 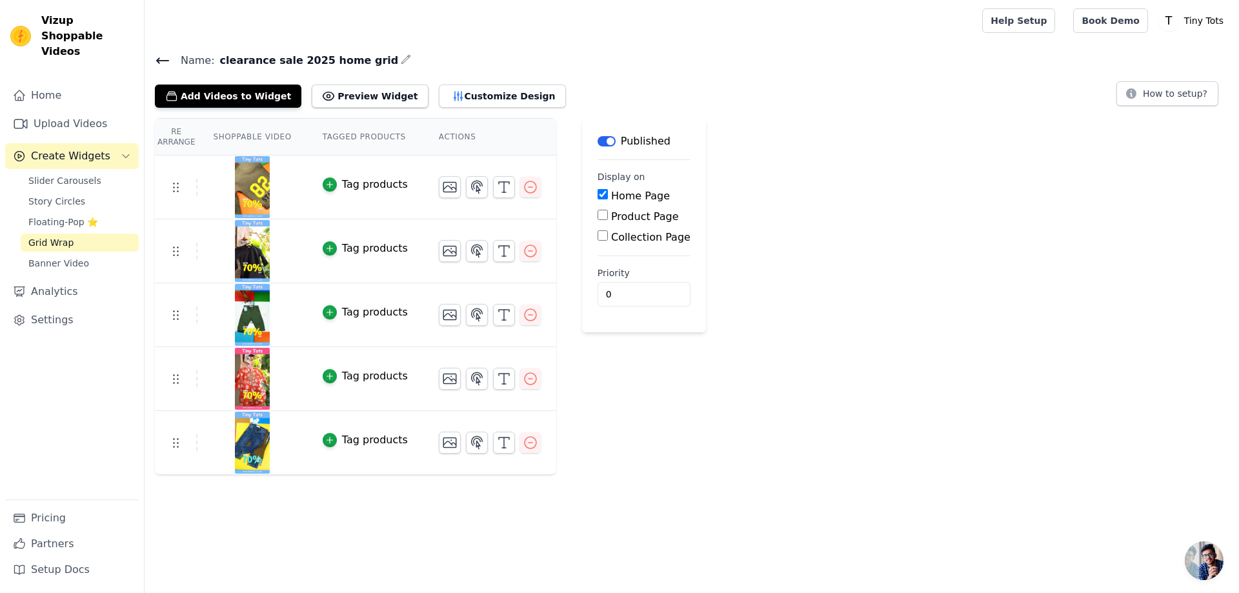 What do you see at coordinates (228, 96) in the screenshot?
I see `button: Add Videos to Widget` at bounding box center [228, 96].